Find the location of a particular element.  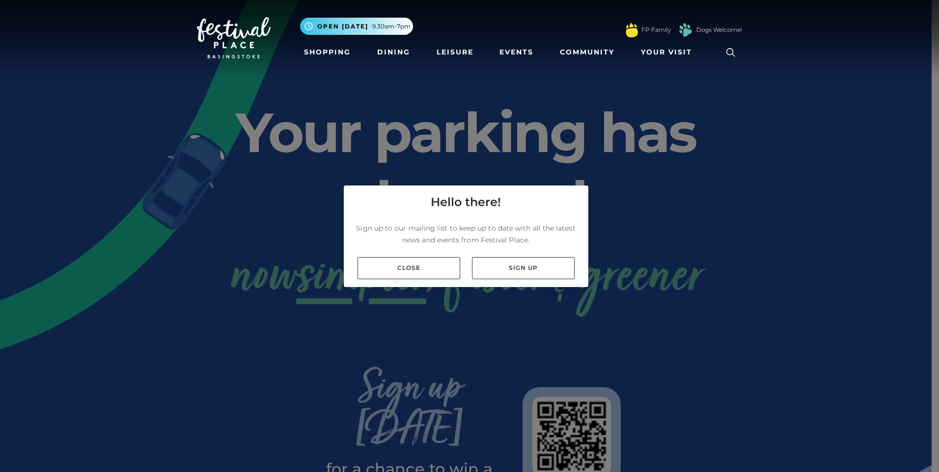

a: Close is located at coordinates (409, 268).